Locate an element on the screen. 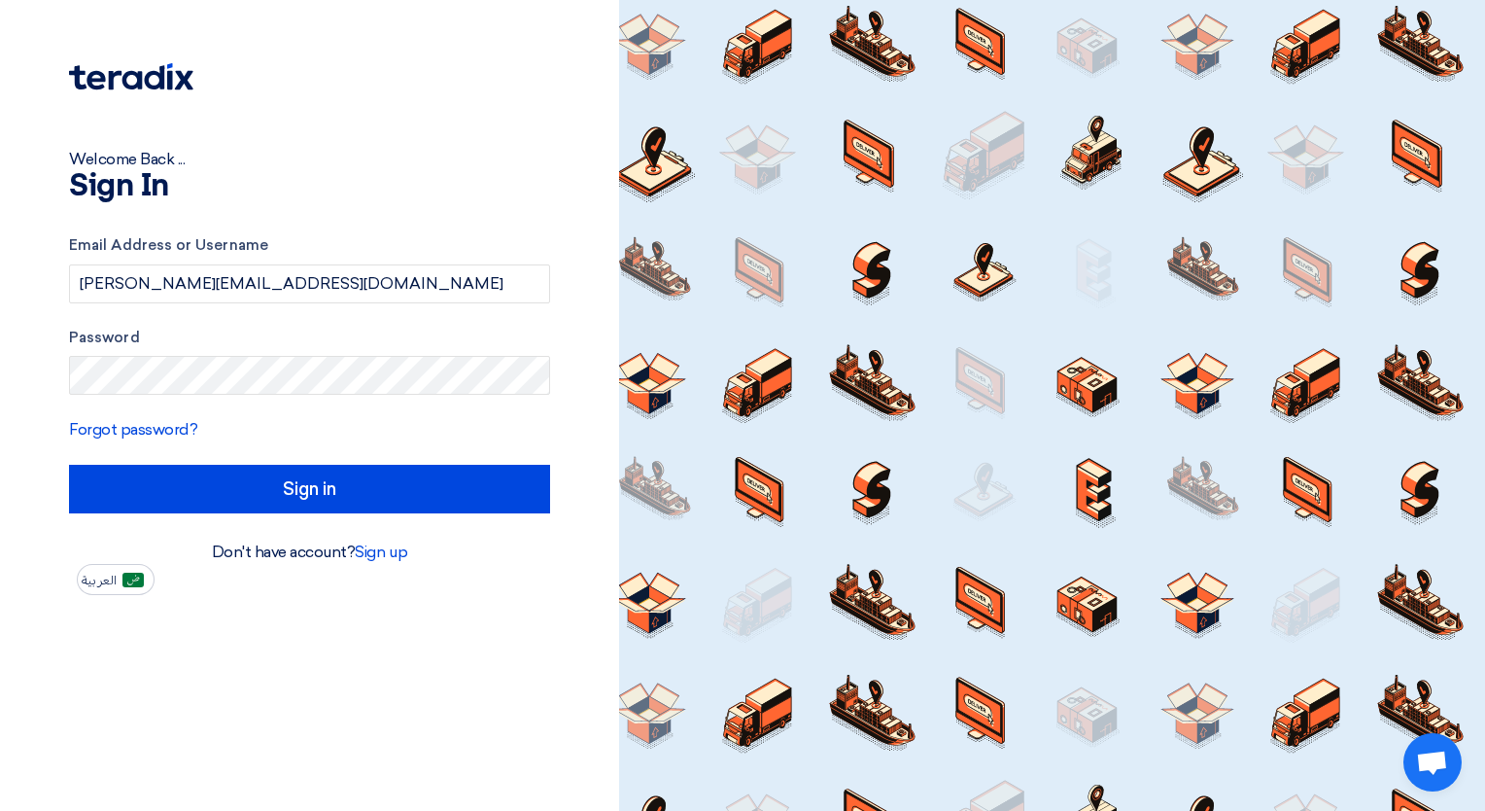  h1: Sign In is located at coordinates (309, 187).